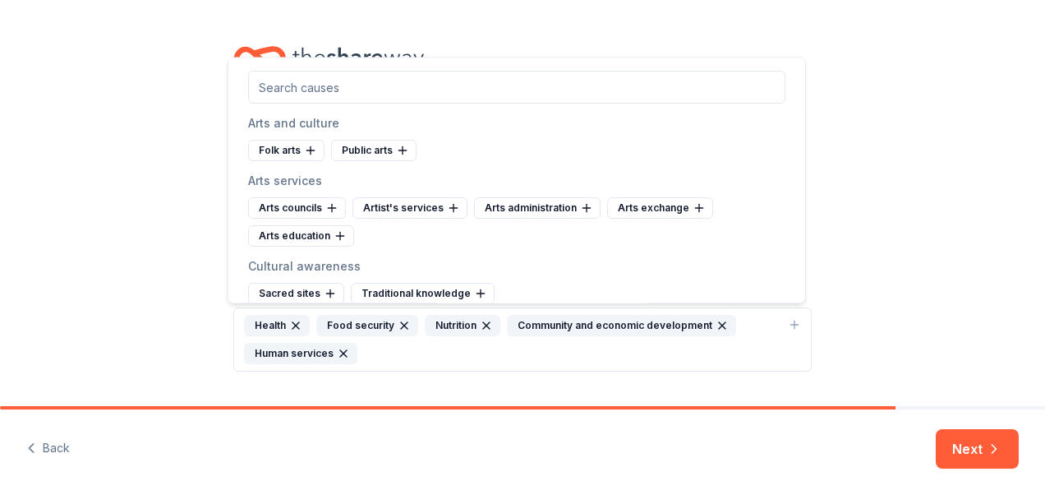  I want to click on div: Community and economic development, so click(621, 325).